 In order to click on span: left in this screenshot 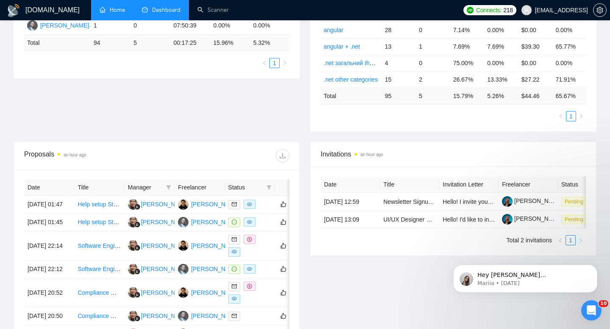, I will do `click(264, 63)`.